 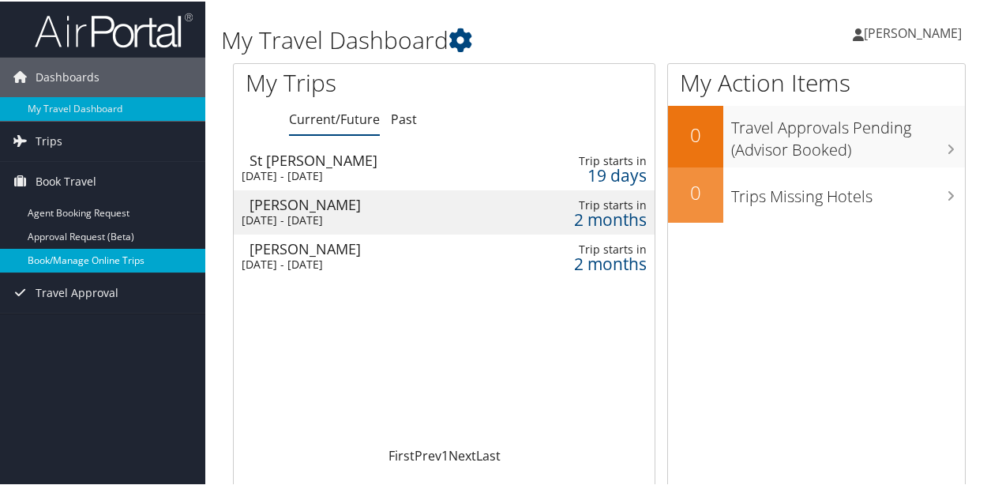 What do you see at coordinates (49, 140) in the screenshot?
I see `span: Trips` at bounding box center [49, 140].